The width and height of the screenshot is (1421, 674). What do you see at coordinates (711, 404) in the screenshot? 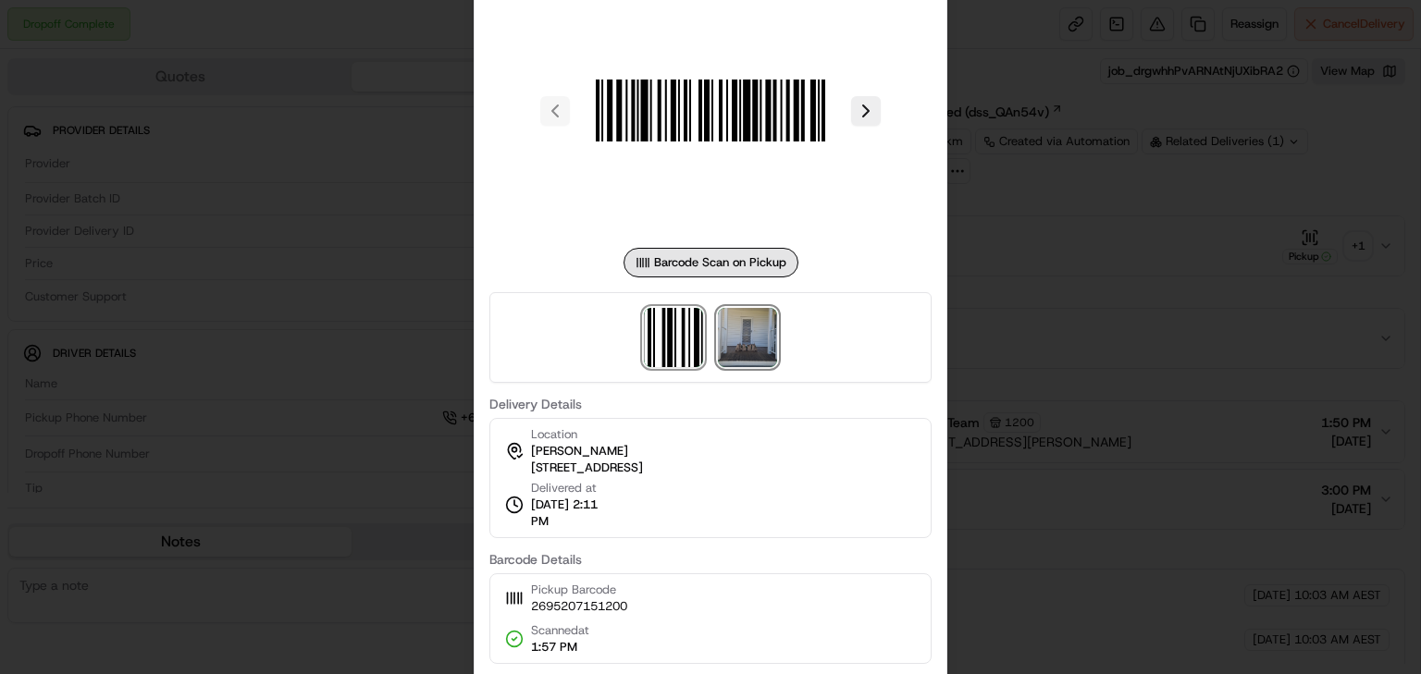
I see `label: Delivery Details` at bounding box center [711, 404].